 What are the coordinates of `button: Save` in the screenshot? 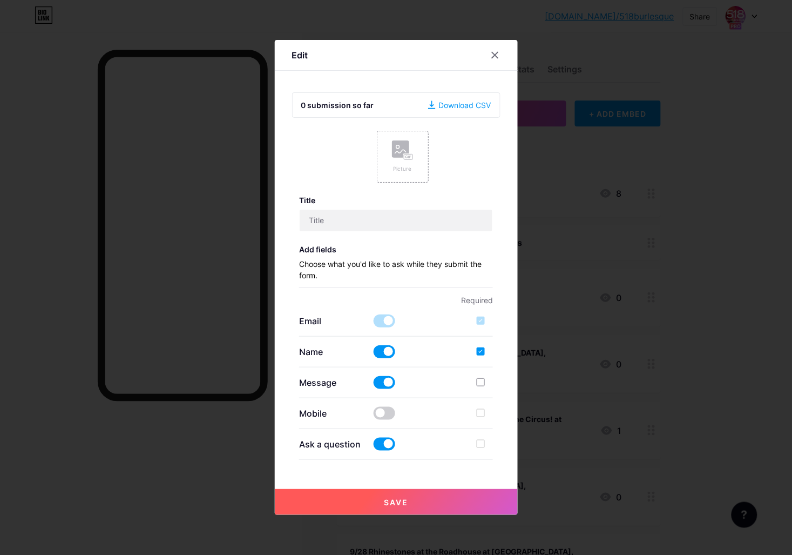 It's located at (396, 502).